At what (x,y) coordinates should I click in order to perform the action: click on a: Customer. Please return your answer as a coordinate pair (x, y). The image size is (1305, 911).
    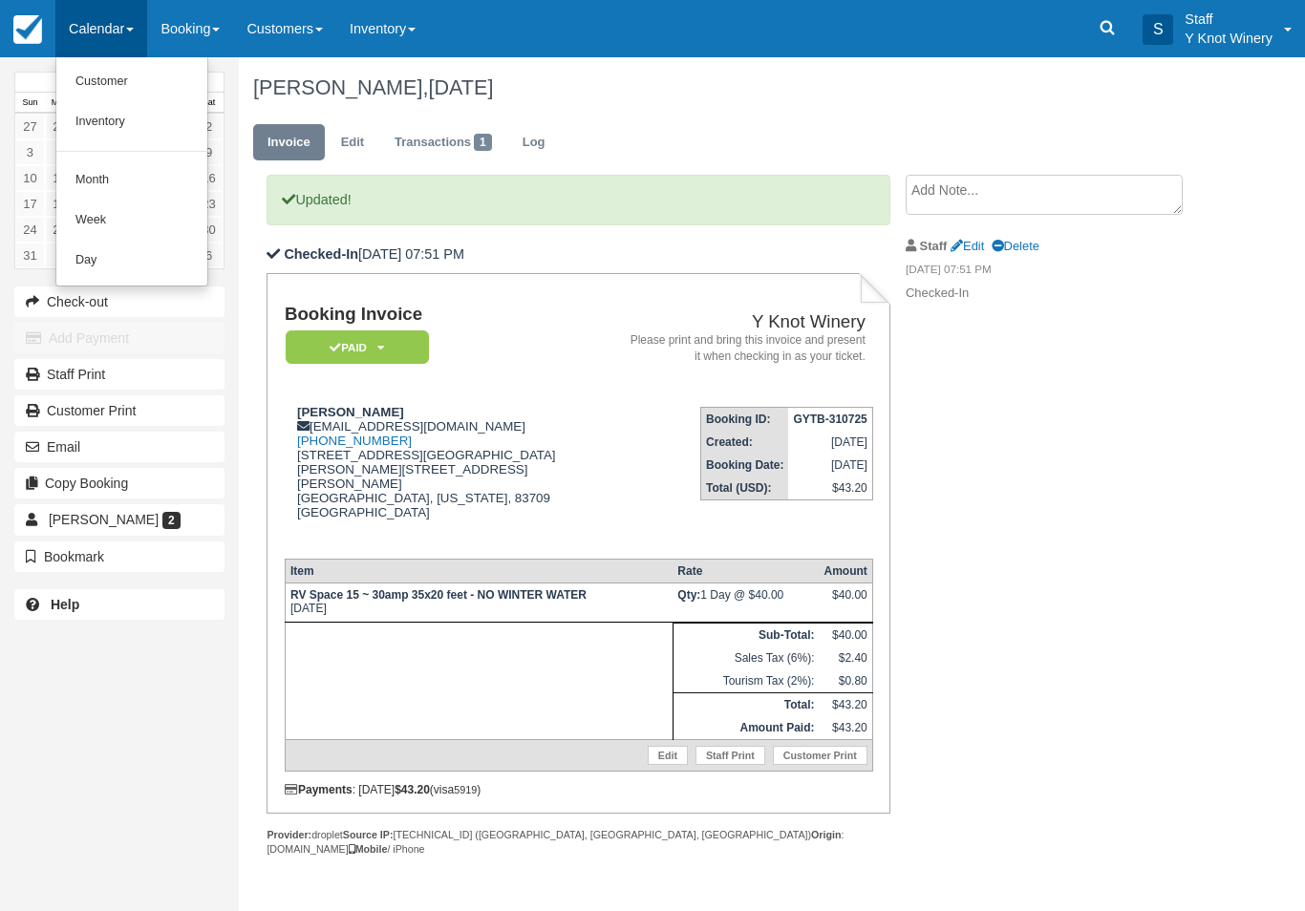
    Looking at the image, I should click on (132, 82).